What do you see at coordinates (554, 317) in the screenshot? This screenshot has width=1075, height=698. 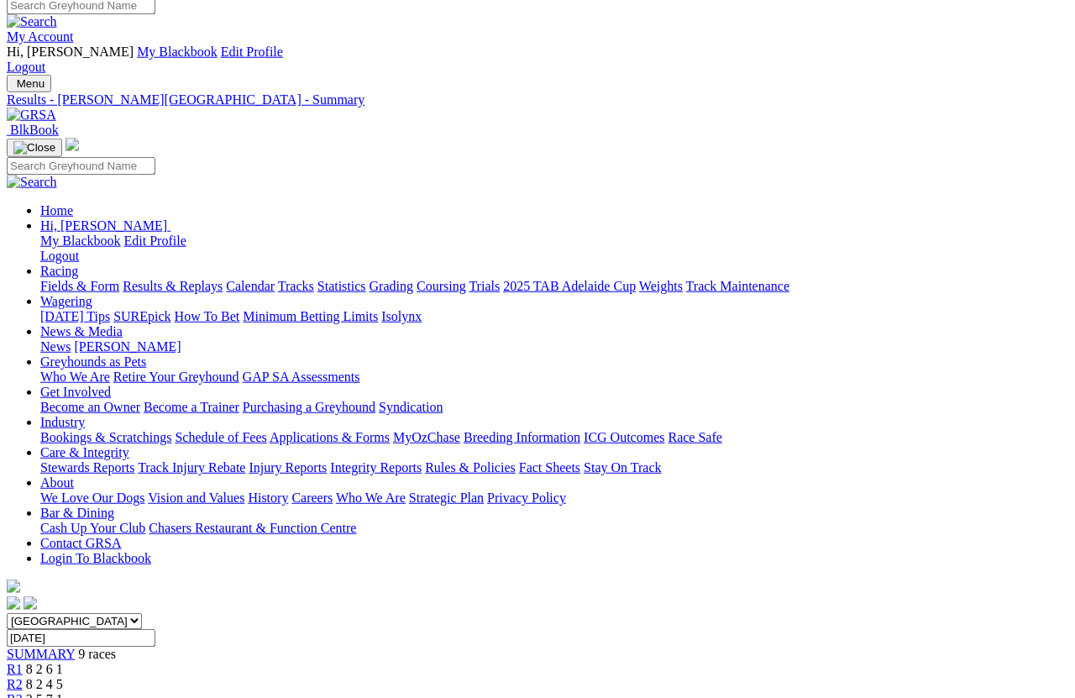 I see `div: Wagering` at bounding box center [554, 317].